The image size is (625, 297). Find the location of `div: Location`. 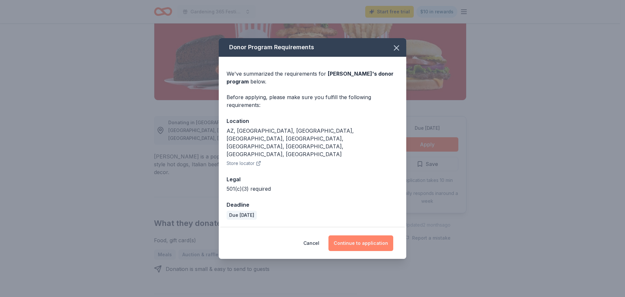

div: Location is located at coordinates (312, 121).